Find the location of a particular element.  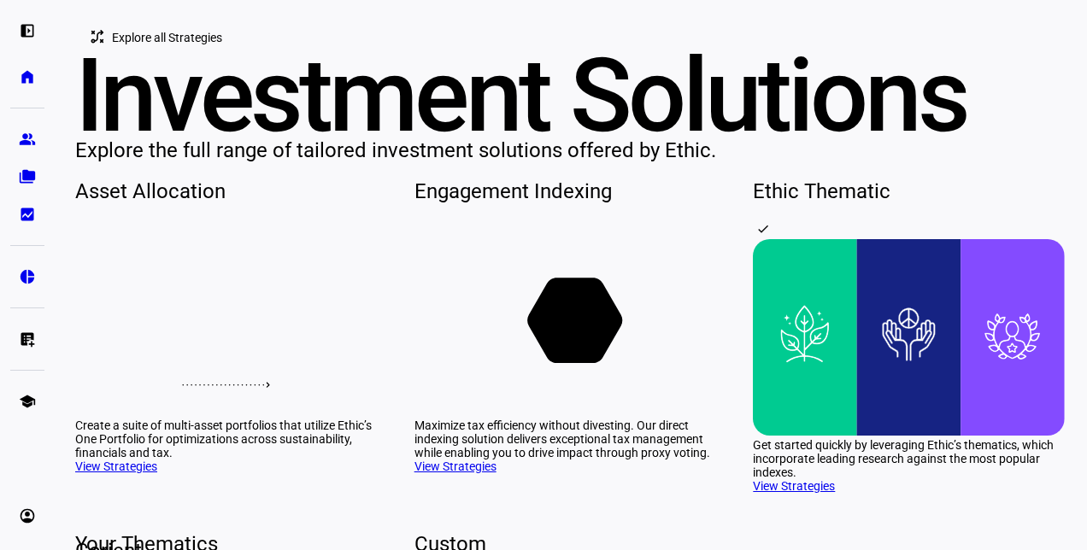

div: Explore the full range of tailored investment solutions offered by Ethic. is located at coordinates (571, 150).